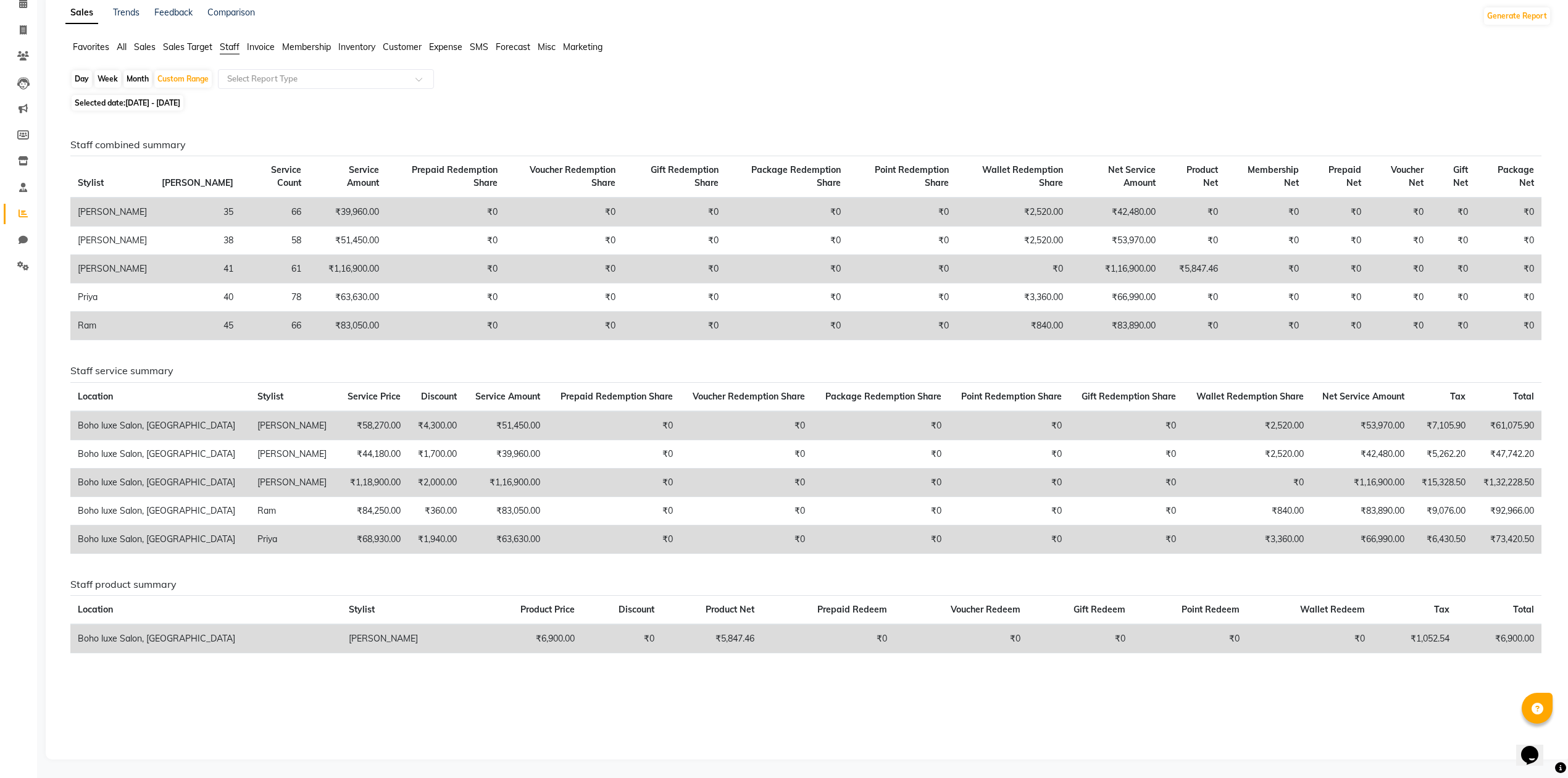 The image size is (1568, 778). What do you see at coordinates (275, 212) in the screenshot?
I see `td: 66` at bounding box center [275, 212].